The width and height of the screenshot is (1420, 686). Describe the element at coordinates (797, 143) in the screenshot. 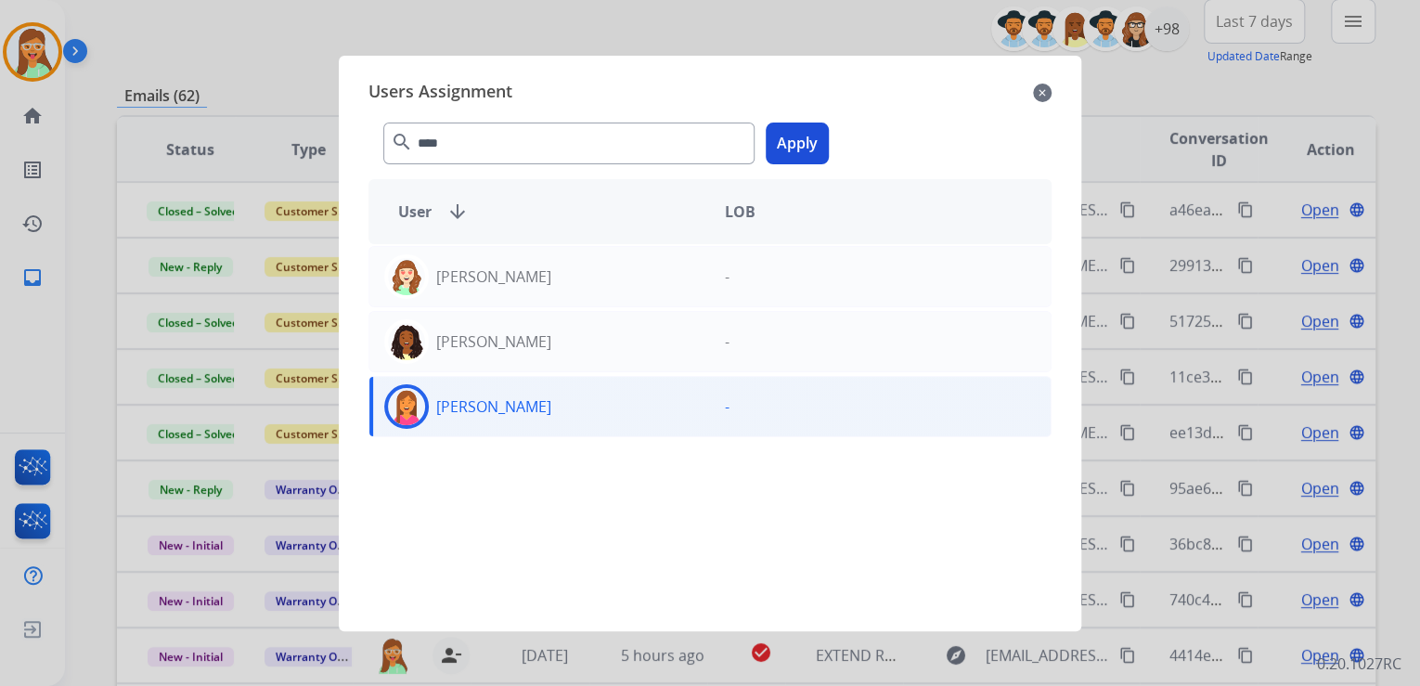

I see `button: Apply` at that location.